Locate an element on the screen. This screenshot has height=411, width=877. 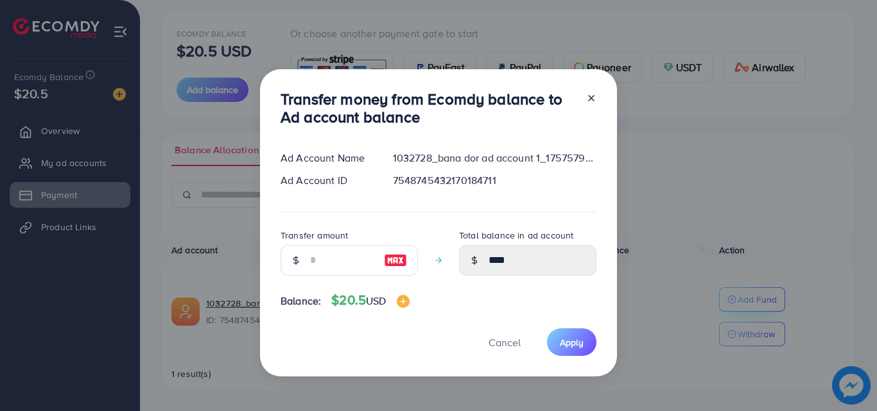
div: Ad Account ID is located at coordinates (326, 180).